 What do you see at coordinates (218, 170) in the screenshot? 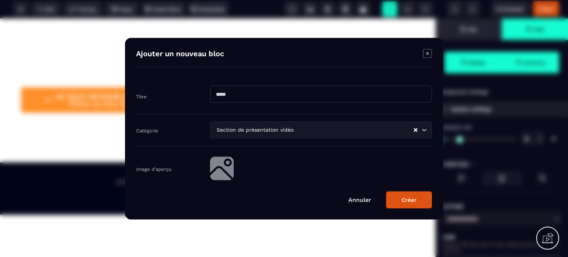
I see `text: Ce site ne fait pas partie du site YouTube™, Google™, Facebook™, Google Inc. ou Facebook Inc. De ...` at bounding box center [218, 170].